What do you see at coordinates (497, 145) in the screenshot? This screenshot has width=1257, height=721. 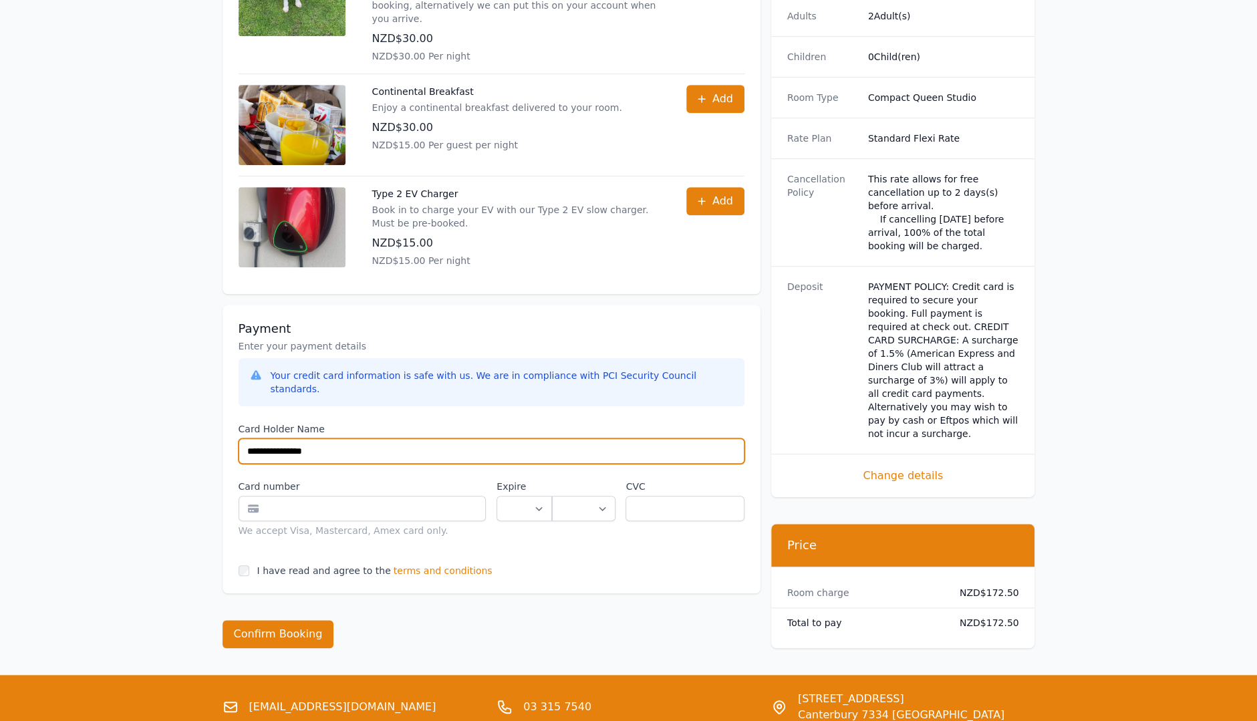 I see `p: NZD$15.00 Per guest per night` at bounding box center [497, 145].